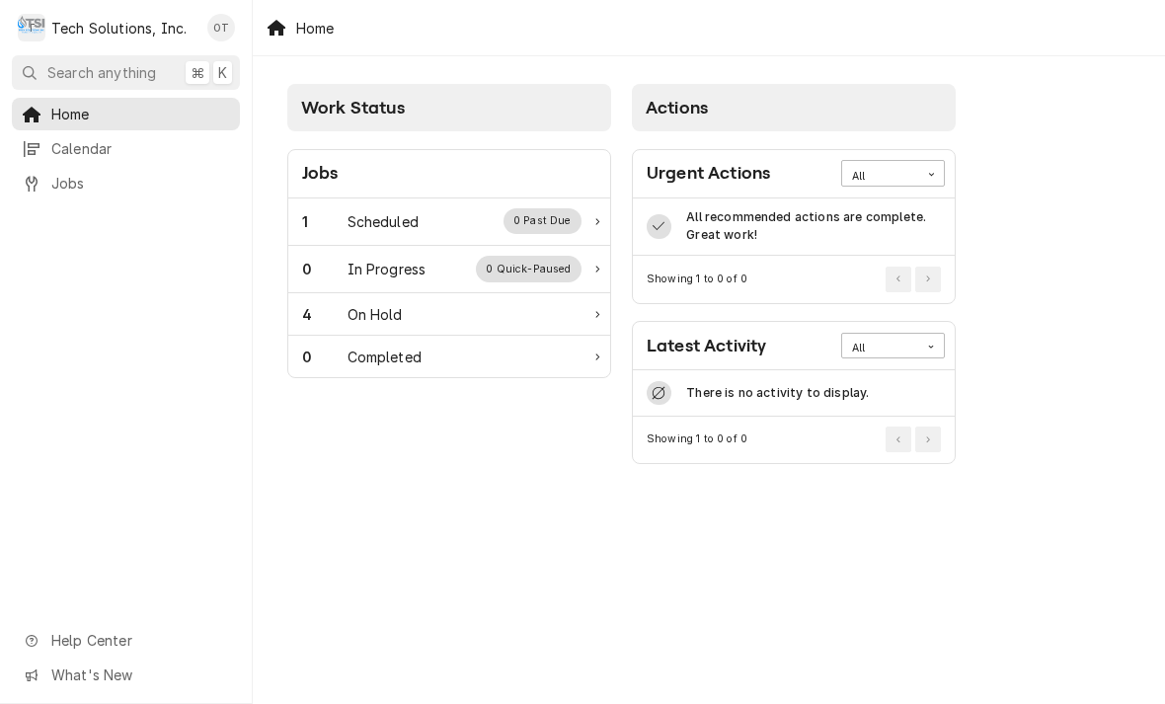 This screenshot has width=1165, height=704. What do you see at coordinates (125, 114) in the screenshot?
I see `a: Home` at bounding box center [125, 114].